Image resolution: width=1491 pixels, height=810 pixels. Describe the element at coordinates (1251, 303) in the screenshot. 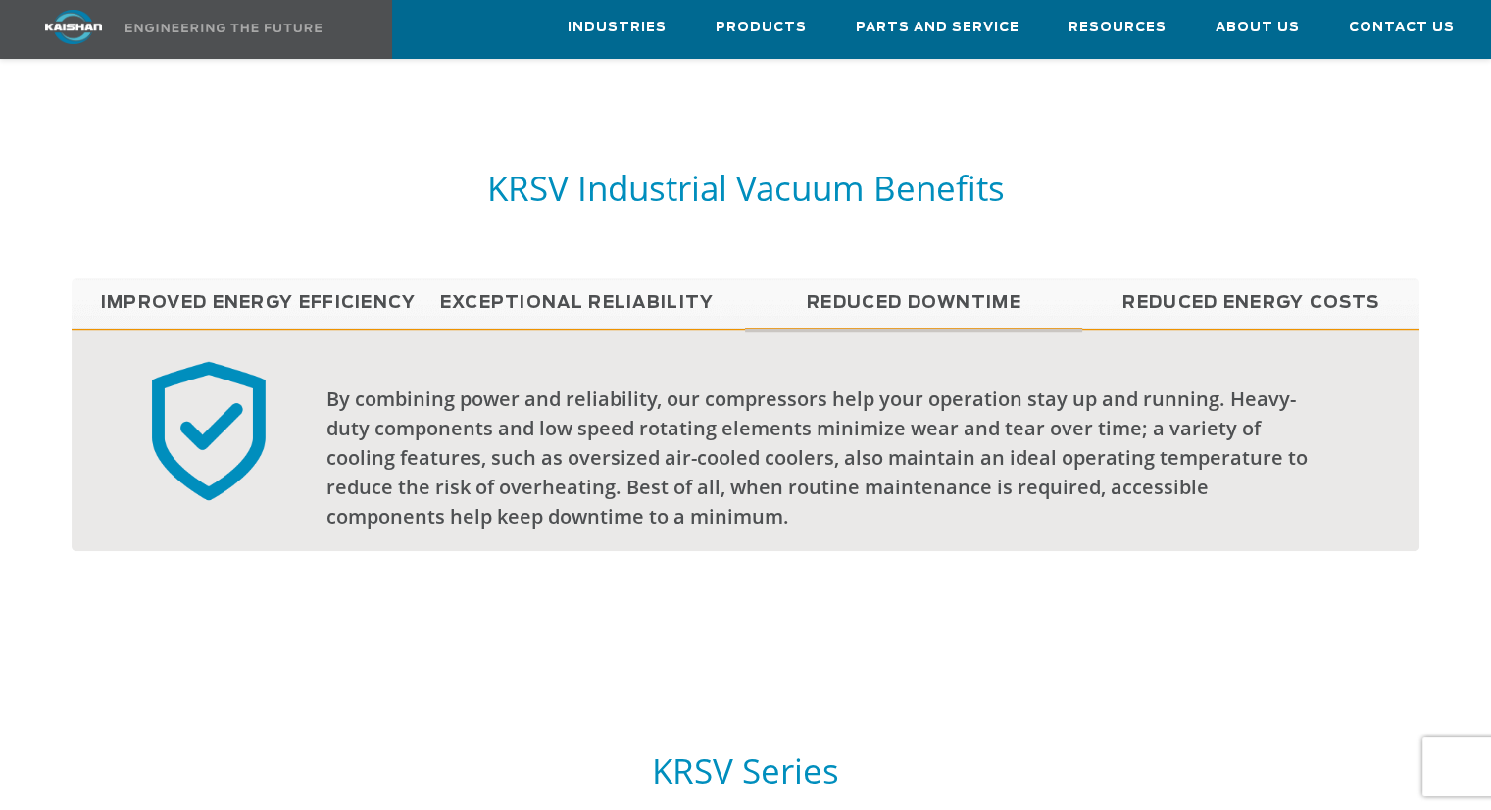

I see `li: Reduced Energy Costs` at that location.